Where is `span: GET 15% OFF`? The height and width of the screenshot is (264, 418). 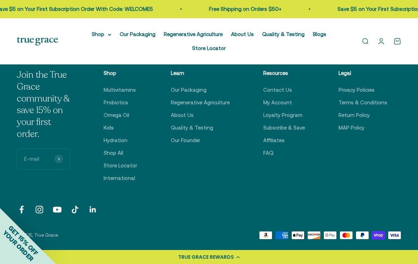
span: GET 15% OFF is located at coordinates (23, 240).